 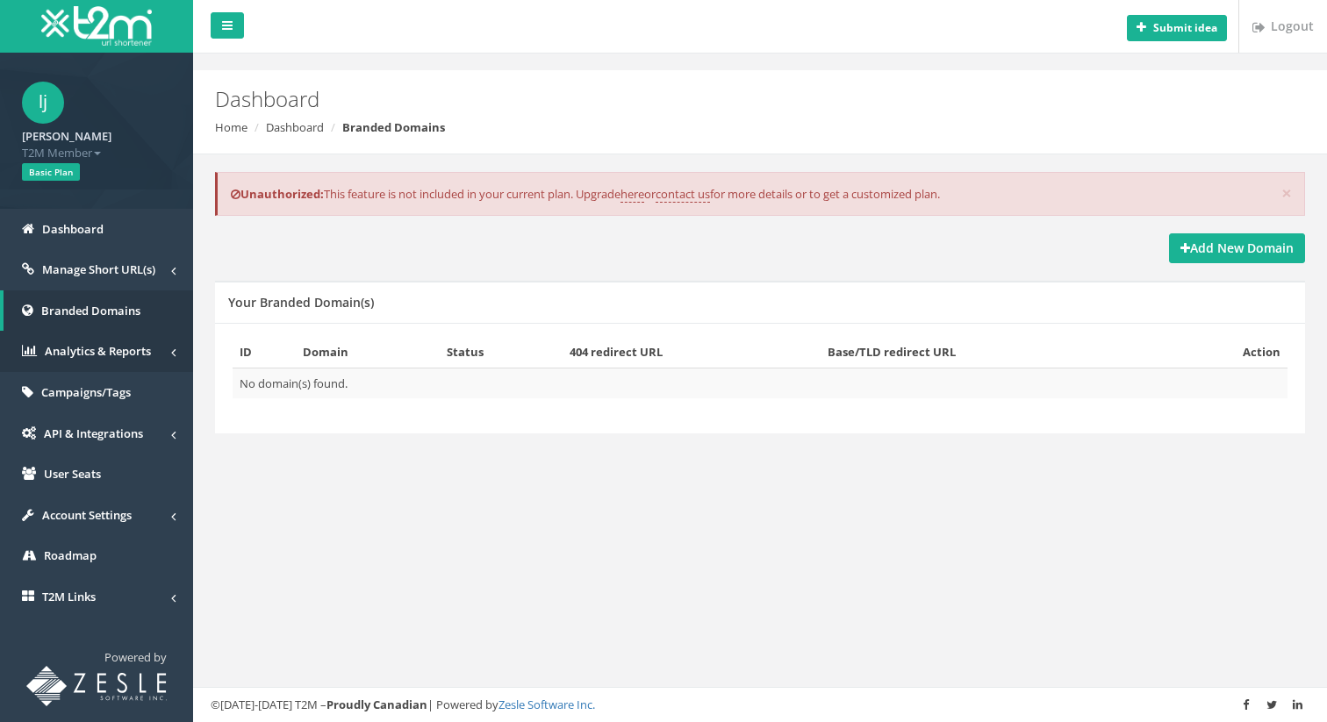 I want to click on span: Powered by, so click(x=135, y=657).